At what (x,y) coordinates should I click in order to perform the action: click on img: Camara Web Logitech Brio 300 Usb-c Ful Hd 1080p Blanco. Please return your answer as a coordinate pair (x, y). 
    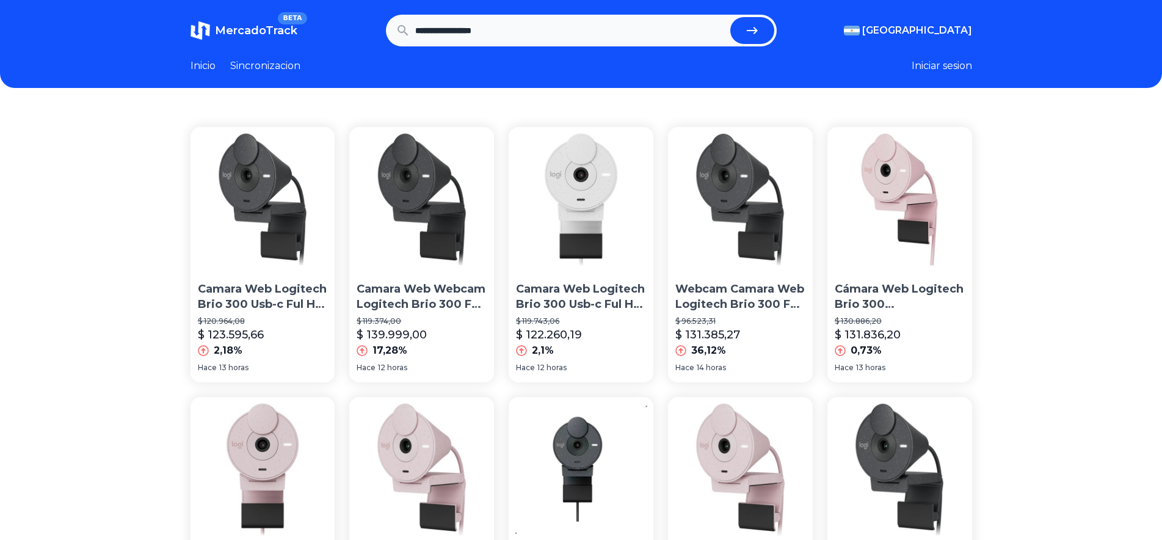
    Looking at the image, I should click on (581, 199).